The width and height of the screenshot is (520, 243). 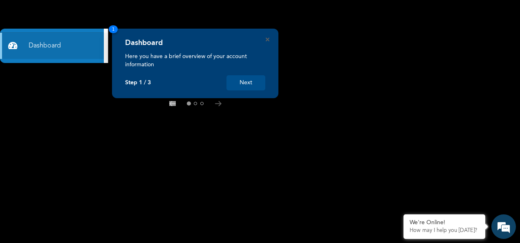 What do you see at coordinates (113, 29) in the screenshot?
I see `span: 1` at bounding box center [113, 29].